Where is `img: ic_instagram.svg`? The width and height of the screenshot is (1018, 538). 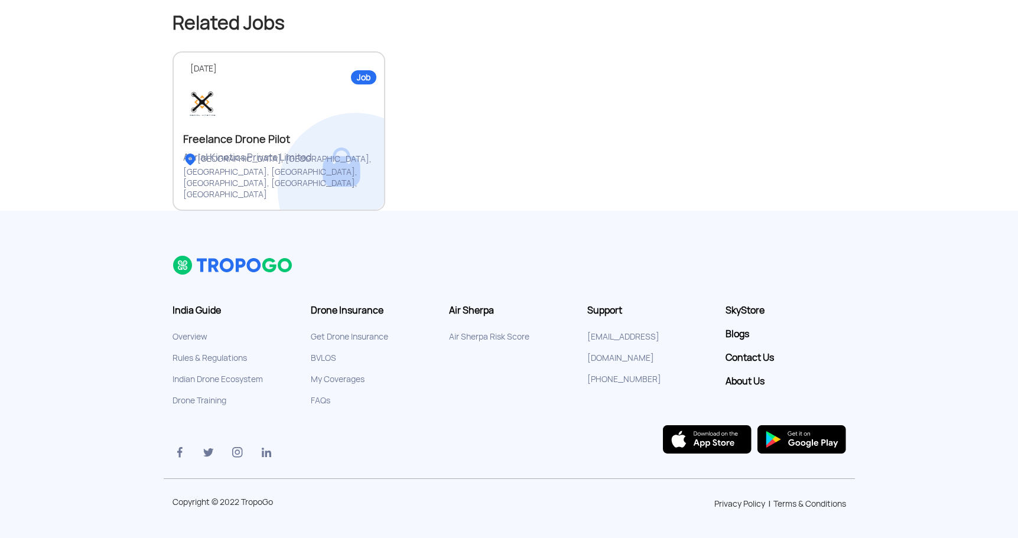
img: ic_instagram.svg is located at coordinates (238, 453).